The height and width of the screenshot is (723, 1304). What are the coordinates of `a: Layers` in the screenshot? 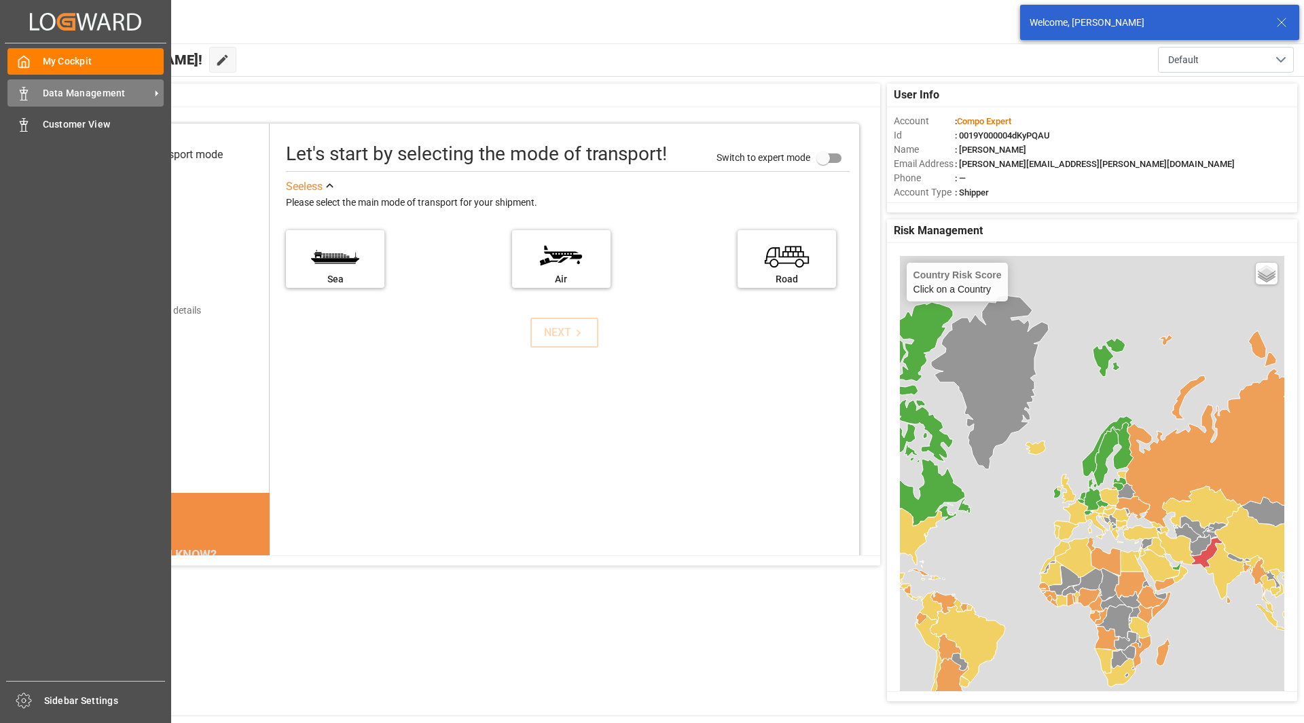 It's located at (1267, 274).